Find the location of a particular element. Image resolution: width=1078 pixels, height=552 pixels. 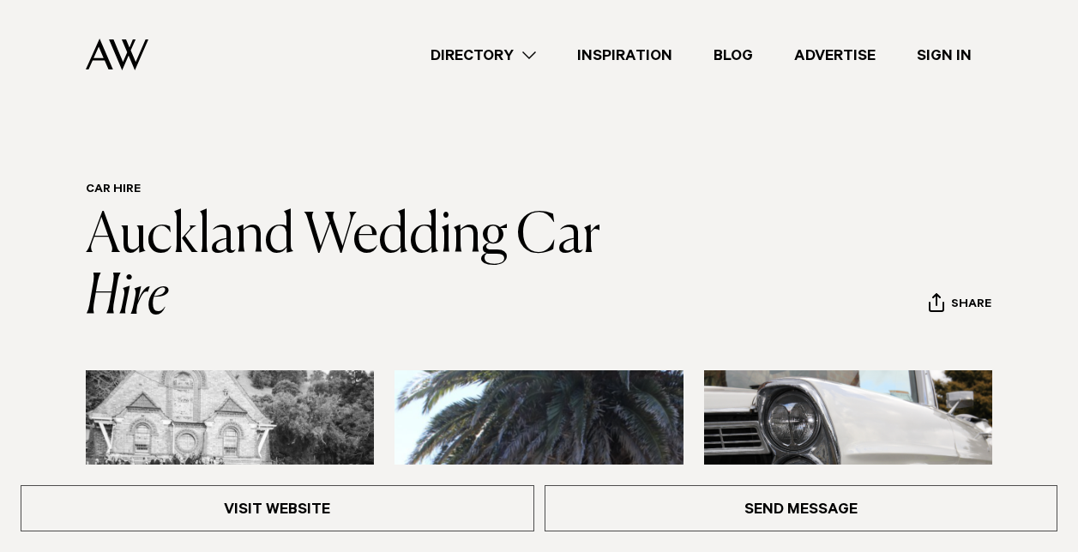

a: Blog is located at coordinates (733, 55).